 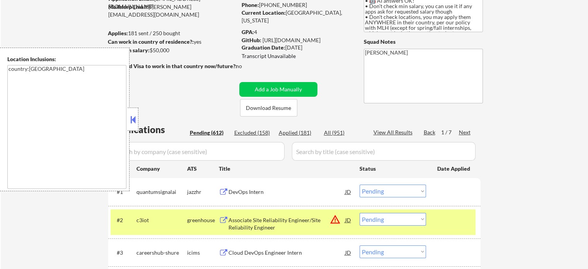 What do you see at coordinates (269, 107) in the screenshot?
I see `button: Download Resume` at bounding box center [269, 107].